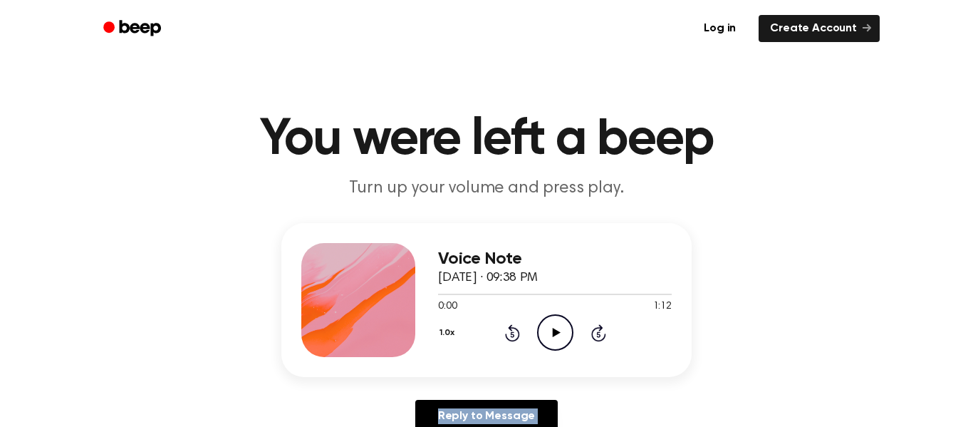  What do you see at coordinates (448, 306) in the screenshot?
I see `span: 0:00` at bounding box center [448, 306].